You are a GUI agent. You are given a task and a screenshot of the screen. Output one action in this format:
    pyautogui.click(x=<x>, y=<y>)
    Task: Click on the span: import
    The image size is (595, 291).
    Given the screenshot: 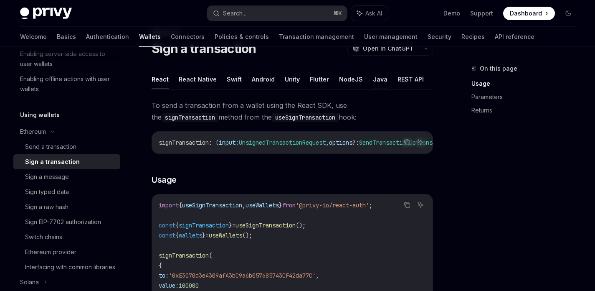 What is the action you would take?
    pyautogui.click(x=169, y=205)
    